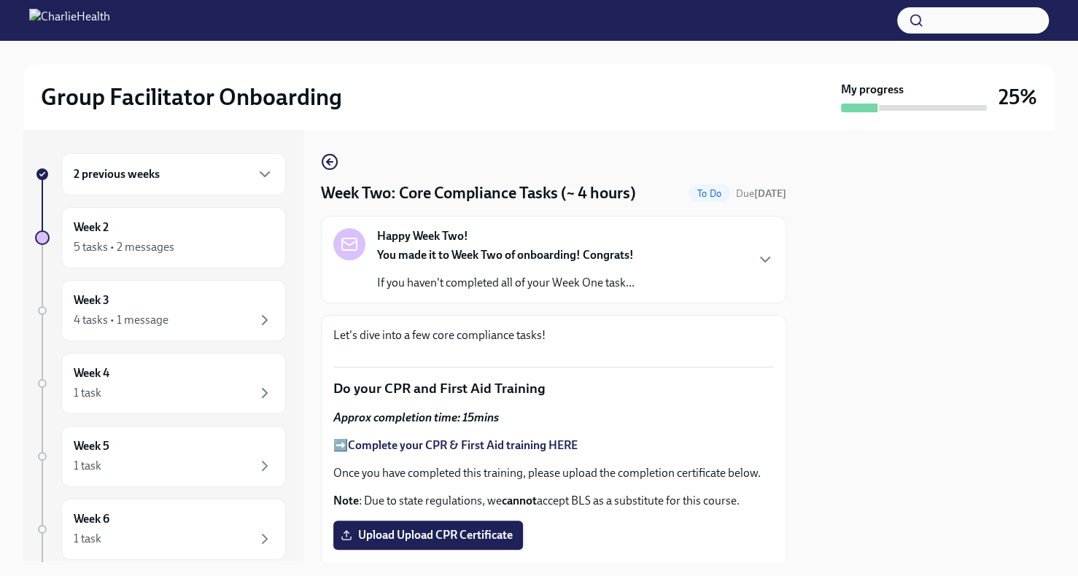 The height and width of the screenshot is (576, 1078). I want to click on div: 4 tasks • 1 message, so click(121, 320).